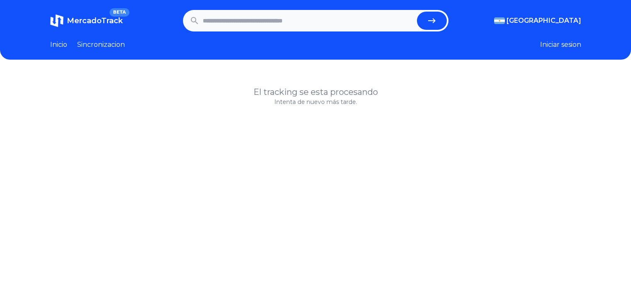 Image resolution: width=631 pixels, height=285 pixels. Describe the element at coordinates (561, 45) in the screenshot. I see `button: Iniciar sesion` at that location.